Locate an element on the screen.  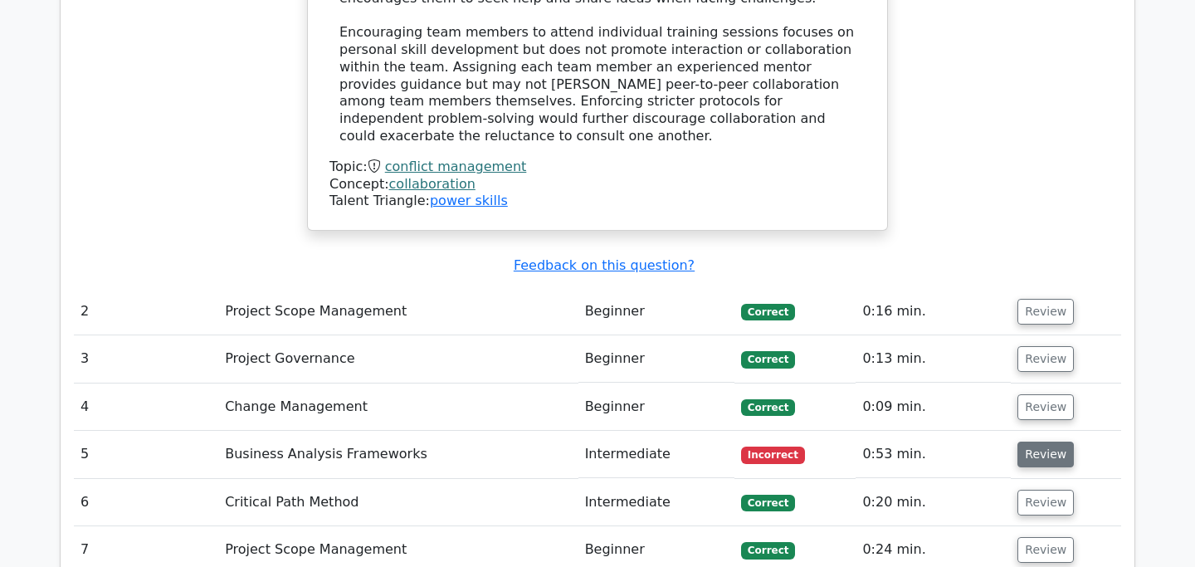
td: 5 is located at coordinates (146, 454).